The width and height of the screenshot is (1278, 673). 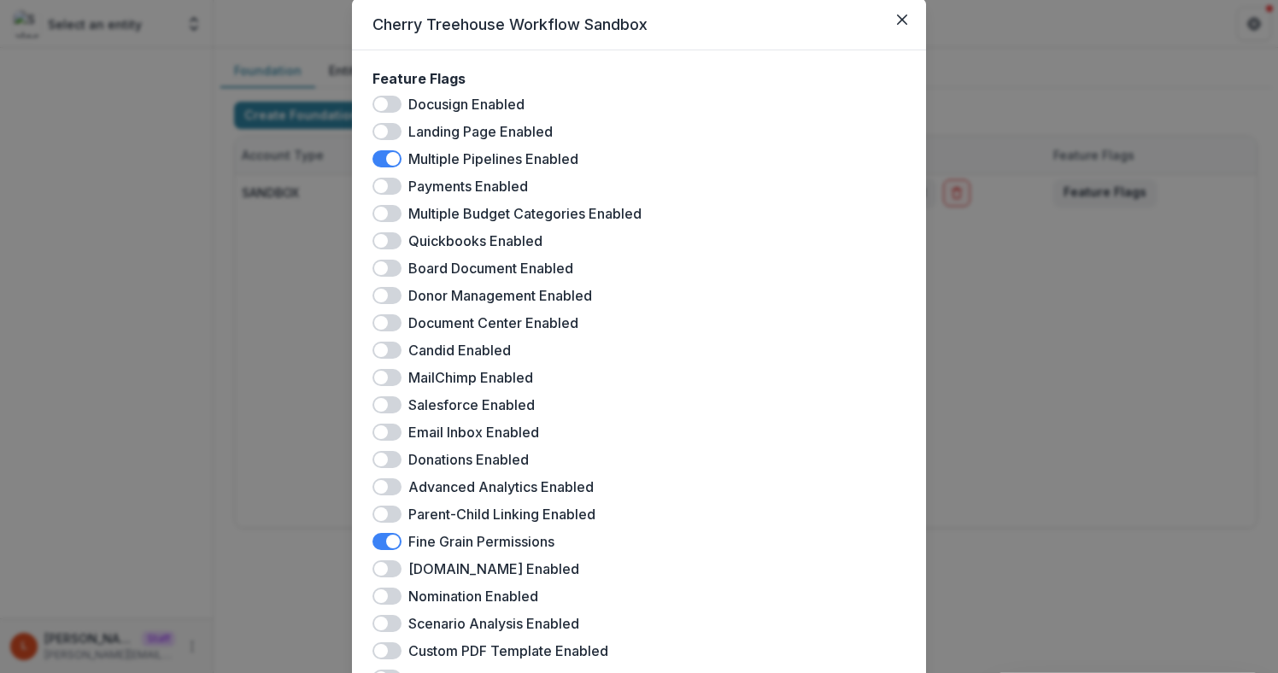 What do you see at coordinates (419, 79) in the screenshot?
I see `h2: Feature Flags` at bounding box center [419, 79].